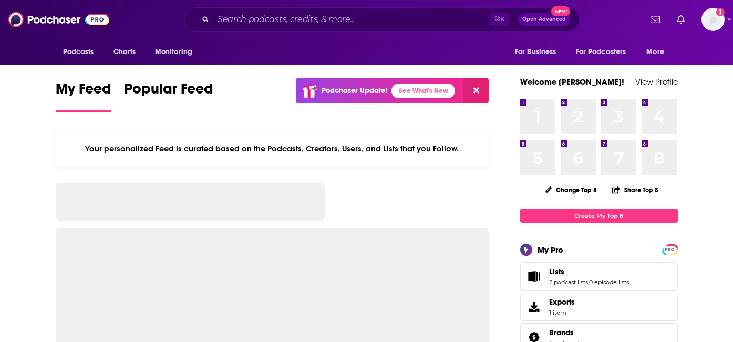 The height and width of the screenshot is (342, 733). I want to click on svg: Add a profile image, so click(721, 12).